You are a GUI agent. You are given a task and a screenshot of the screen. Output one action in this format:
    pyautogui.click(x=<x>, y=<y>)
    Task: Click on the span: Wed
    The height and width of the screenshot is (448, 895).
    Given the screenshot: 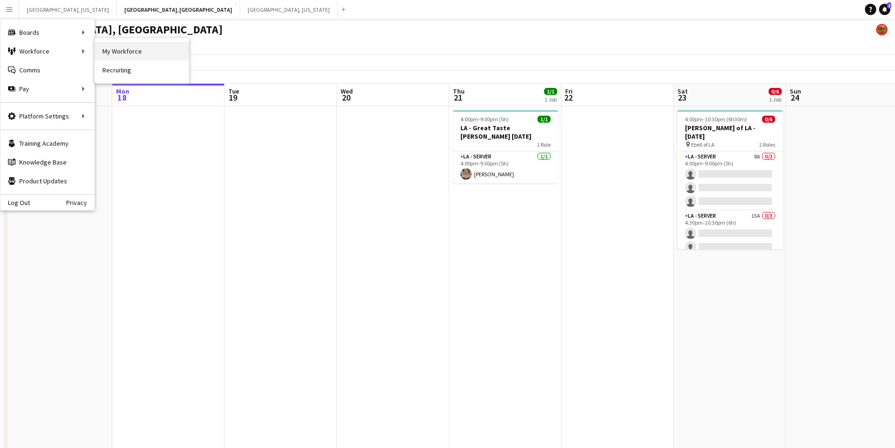 What is the action you would take?
    pyautogui.click(x=347, y=91)
    